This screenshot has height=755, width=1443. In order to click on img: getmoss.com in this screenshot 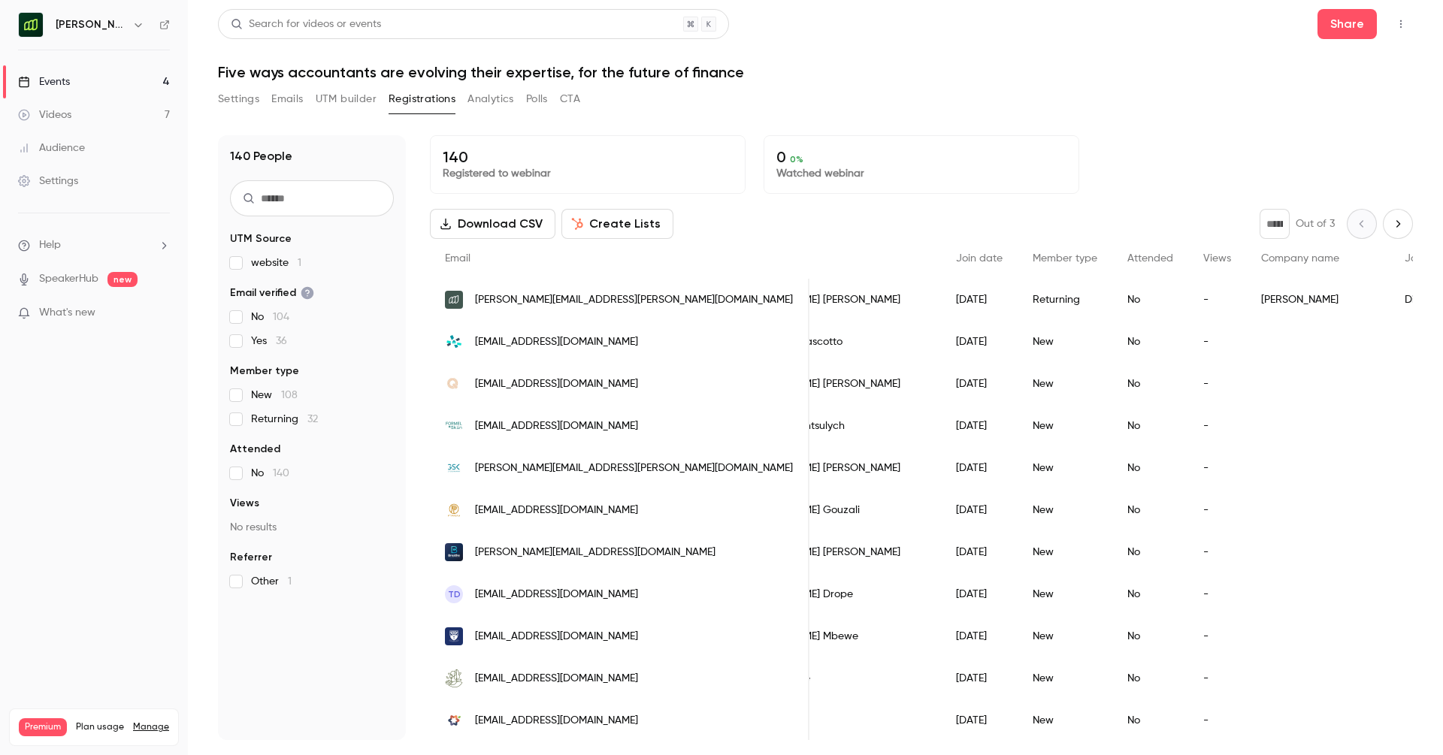, I will do `click(454, 300)`.